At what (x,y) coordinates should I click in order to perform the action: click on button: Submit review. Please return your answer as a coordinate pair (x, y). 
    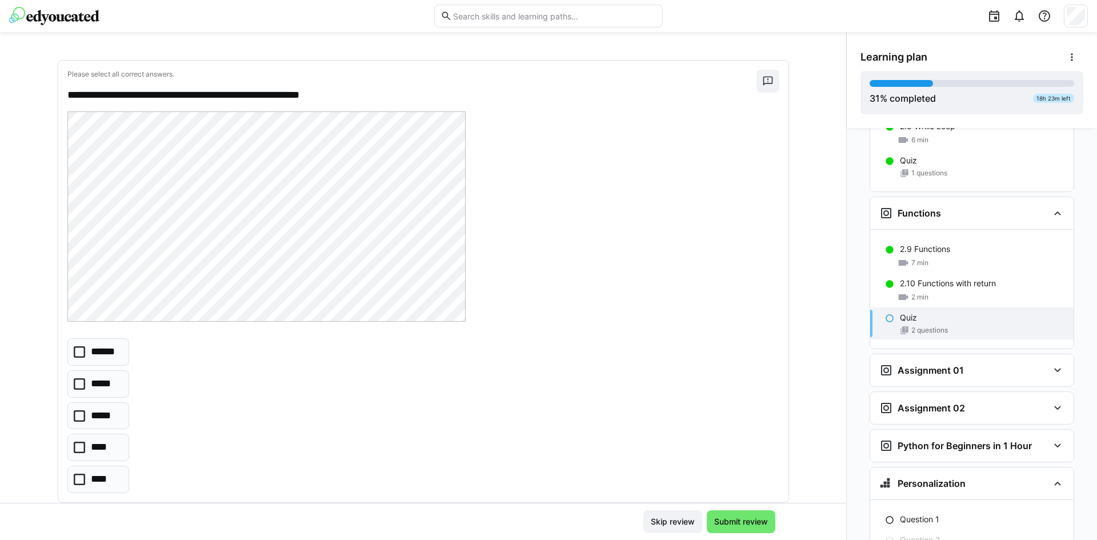
    Looking at the image, I should click on (741, 522).